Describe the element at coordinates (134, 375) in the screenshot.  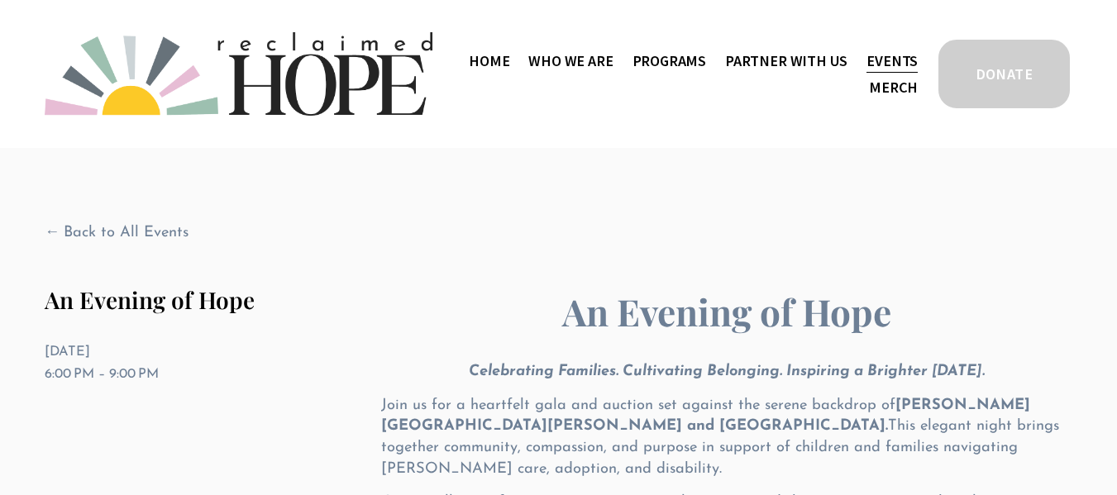
I see `time: 9:00 PM` at that location.